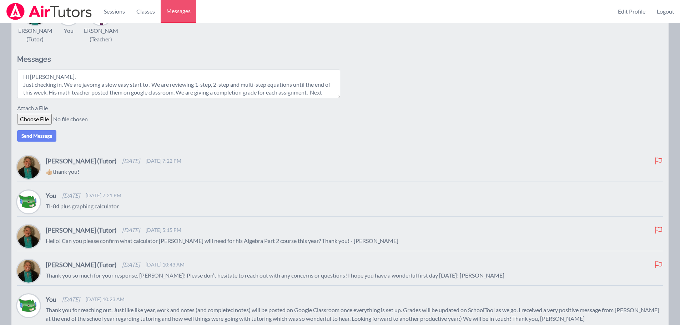 This screenshot has height=325, width=680. Describe the element at coordinates (178, 11) in the screenshot. I see `span: Messages` at that location.